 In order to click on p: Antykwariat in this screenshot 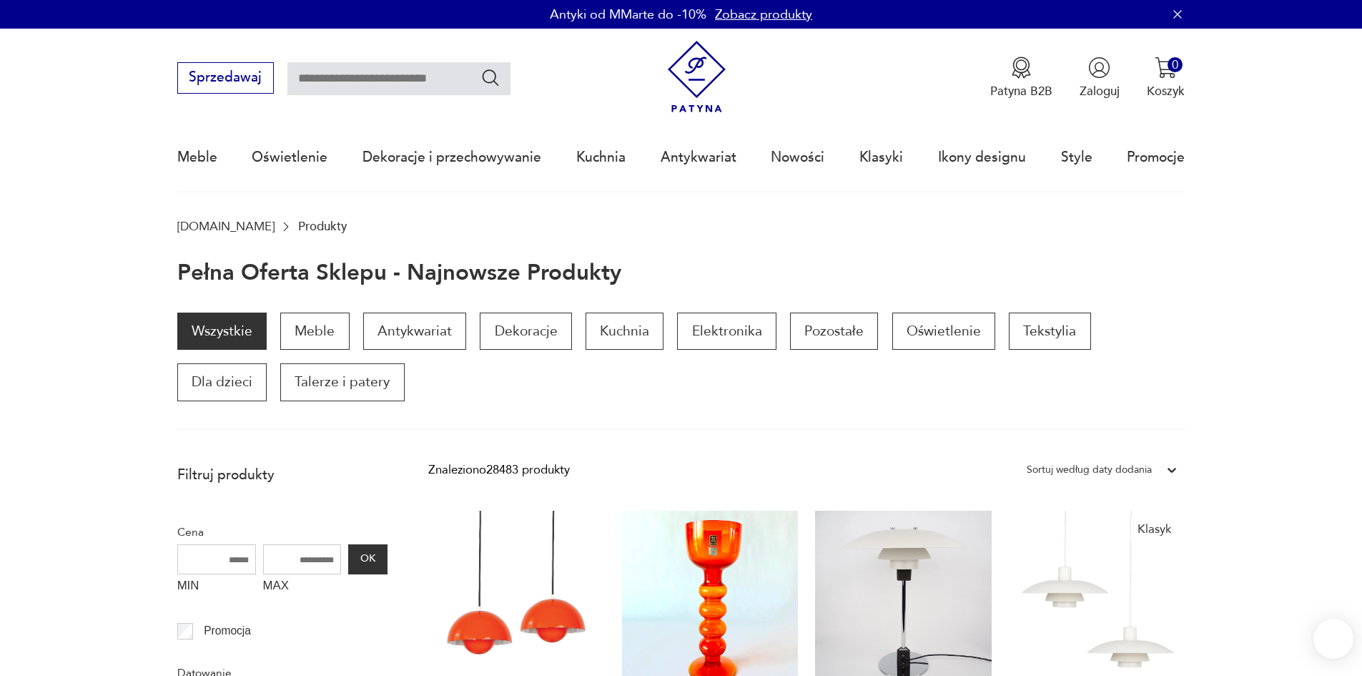, I will do `click(415, 331)`.